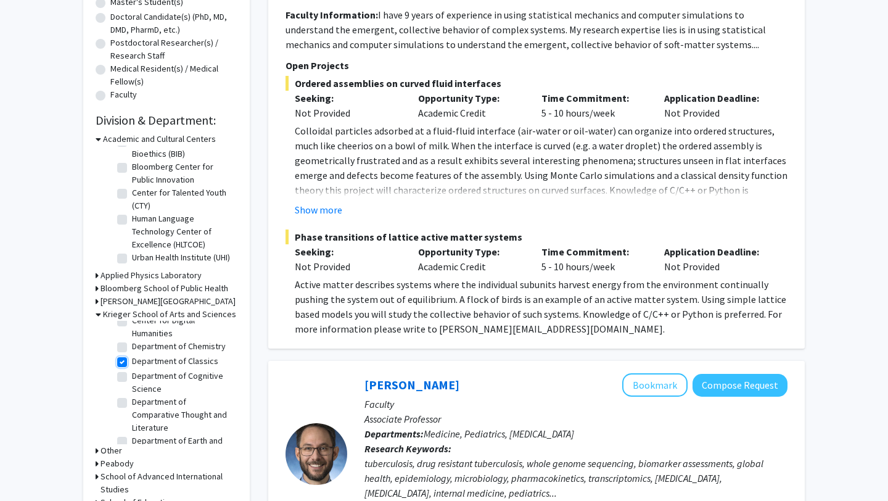 This screenshot has width=888, height=501. I want to click on fg-read-more: I have 9 years of experience in using statistical mechanics and computer simulations to understan..., so click(525, 30).